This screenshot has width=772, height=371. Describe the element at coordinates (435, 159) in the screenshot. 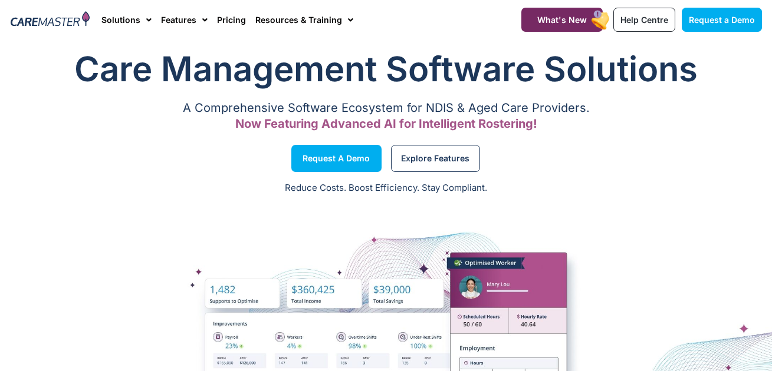

I see `a: Explore Features` at that location.